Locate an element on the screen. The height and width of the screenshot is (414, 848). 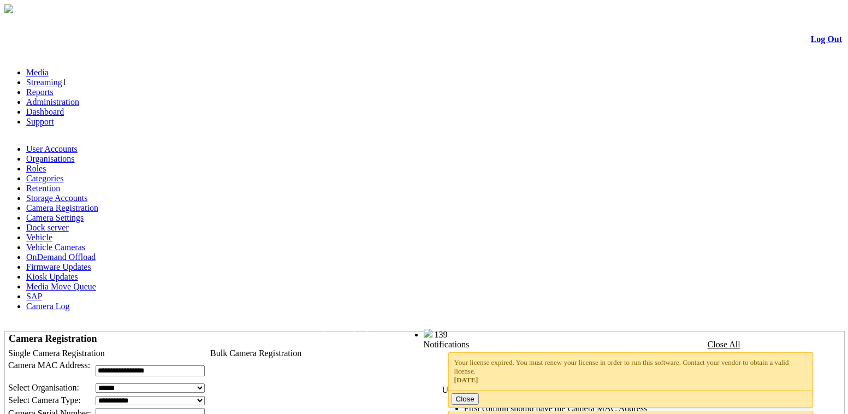
a: Retention is located at coordinates (43, 188).